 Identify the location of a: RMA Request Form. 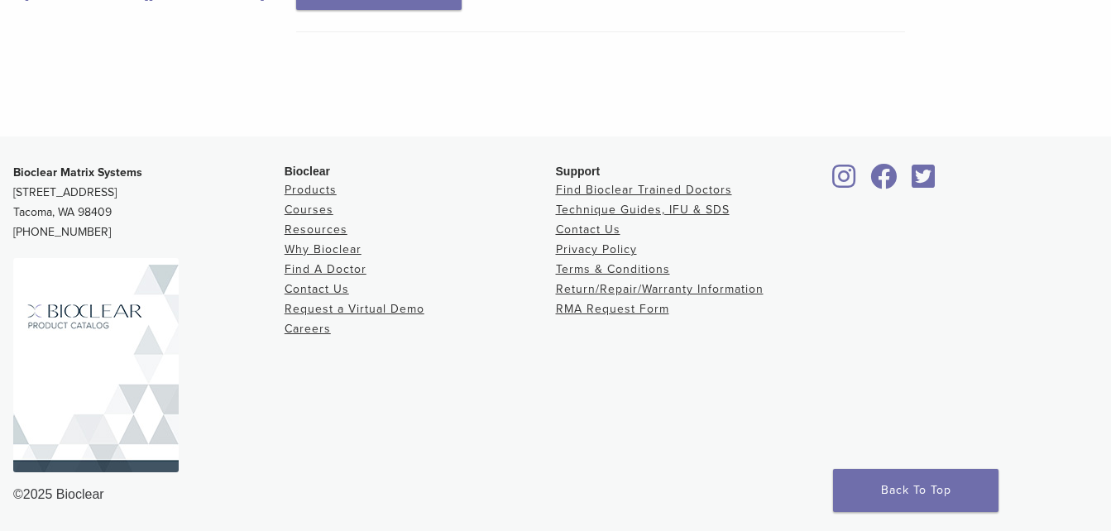
(612, 309).